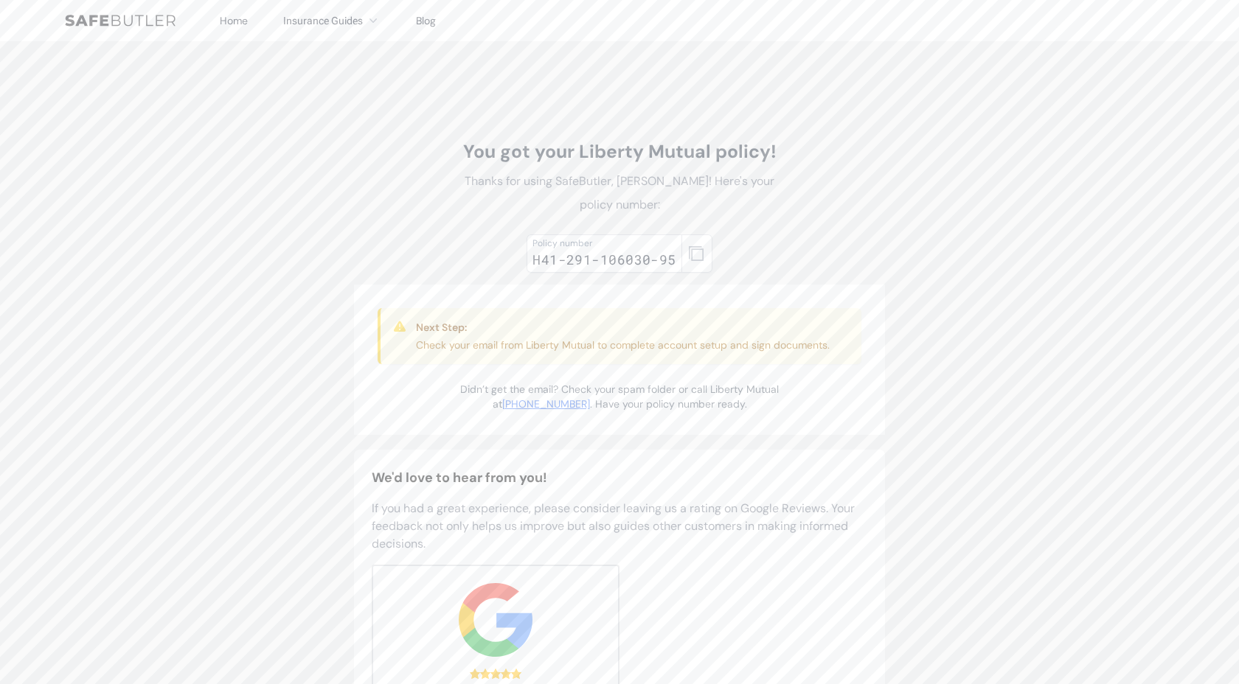 The image size is (1239, 684). I want to click on img: google.svg, so click(496, 620).